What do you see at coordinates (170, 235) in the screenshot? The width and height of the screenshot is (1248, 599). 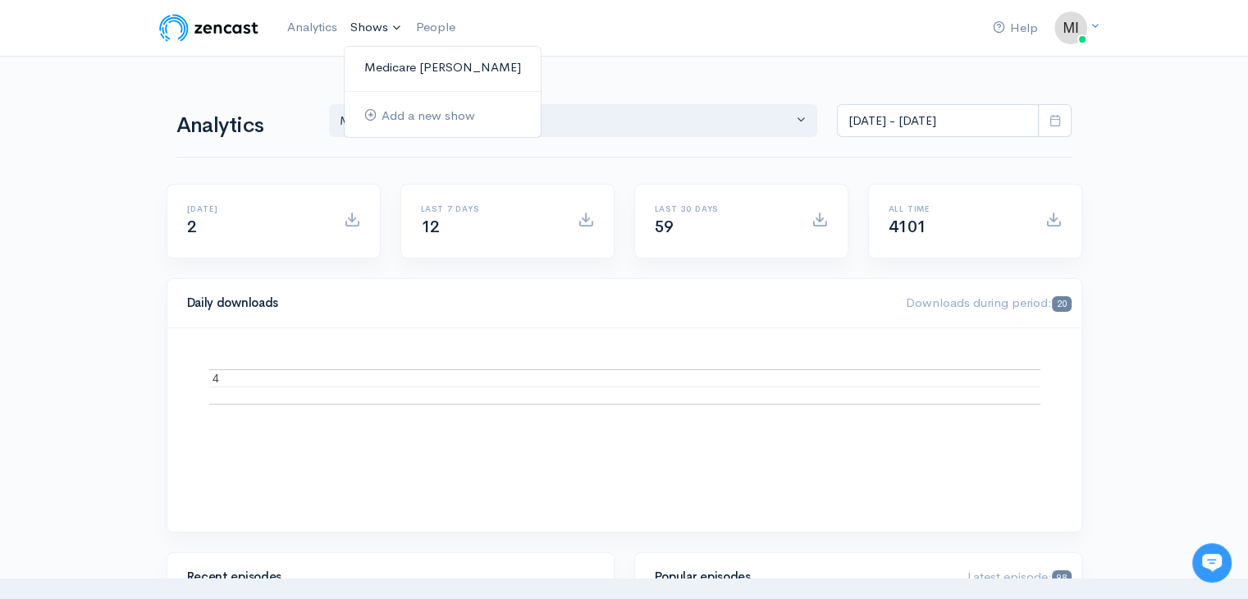 I see `input: Search articles` at bounding box center [170, 235].